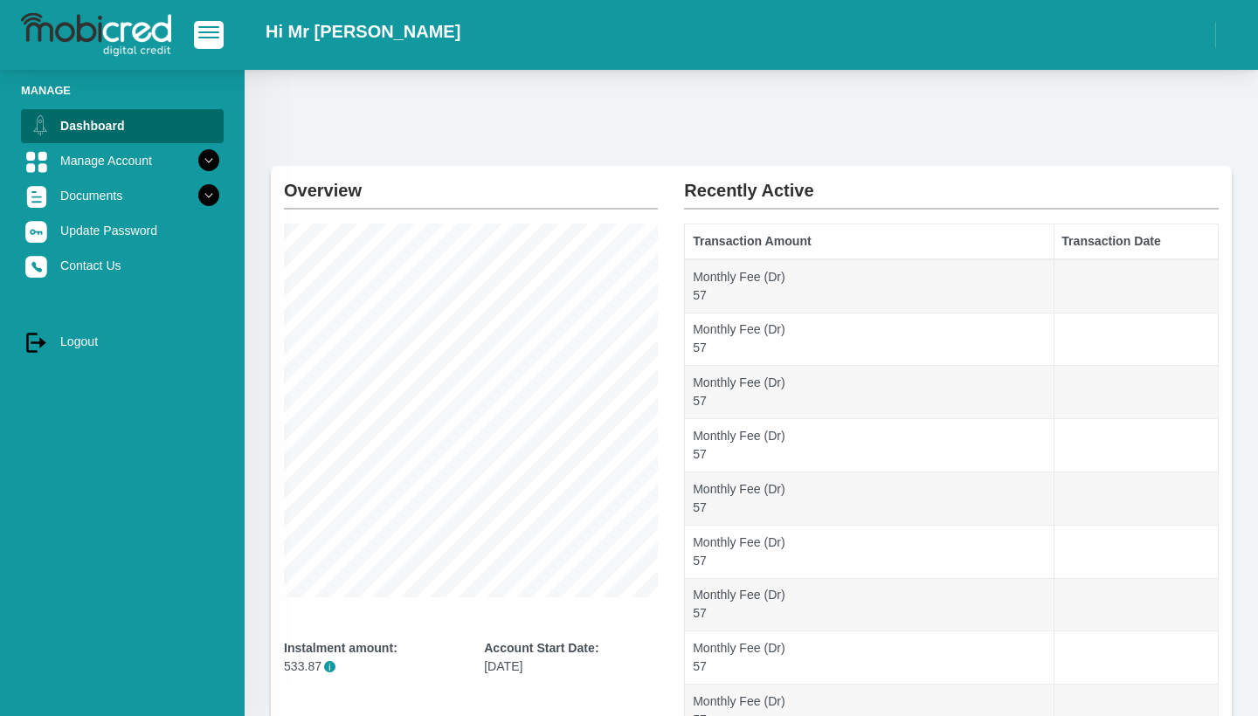 This screenshot has width=1258, height=716. Describe the element at coordinates (471, 183) in the screenshot. I see `h2: Overview` at that location.